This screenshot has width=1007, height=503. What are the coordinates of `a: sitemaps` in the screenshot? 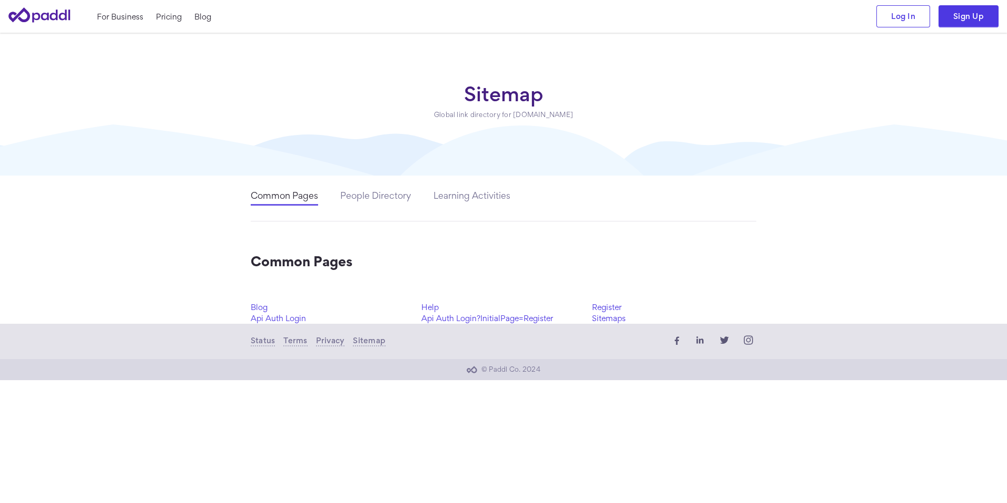 It's located at (674, 318).